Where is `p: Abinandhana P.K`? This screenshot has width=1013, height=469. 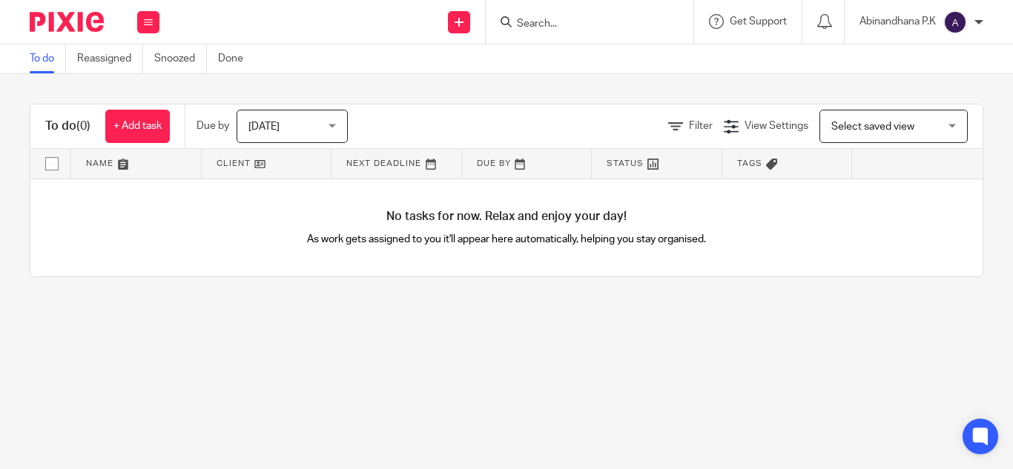 p: Abinandhana P.K is located at coordinates (897, 22).